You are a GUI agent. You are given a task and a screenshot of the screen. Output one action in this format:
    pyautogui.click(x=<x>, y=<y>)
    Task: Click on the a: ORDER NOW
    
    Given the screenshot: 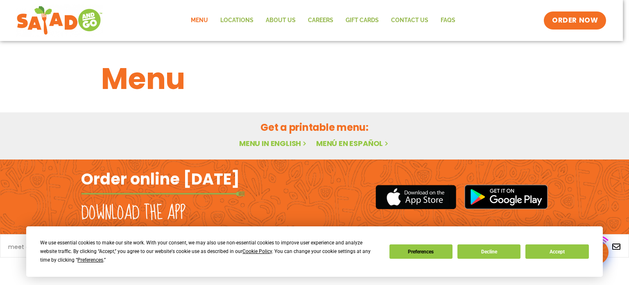 What is the action you would take?
    pyautogui.click(x=575, y=20)
    